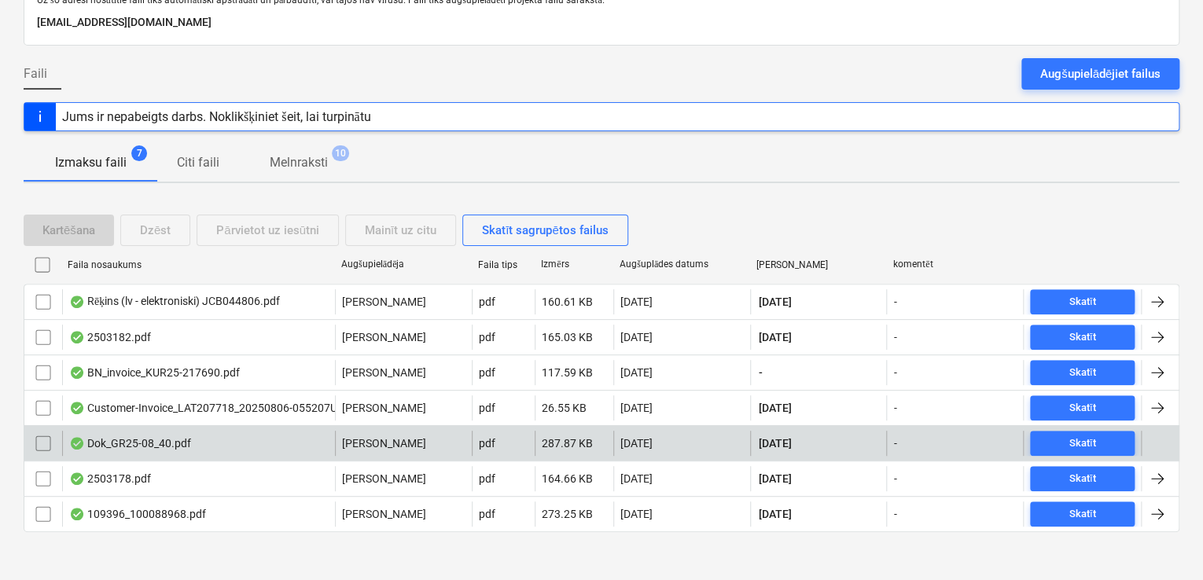 Image resolution: width=1203 pixels, height=580 pixels. What do you see at coordinates (567, 514) in the screenshot?
I see `div: 273.25 KB` at bounding box center [567, 514].